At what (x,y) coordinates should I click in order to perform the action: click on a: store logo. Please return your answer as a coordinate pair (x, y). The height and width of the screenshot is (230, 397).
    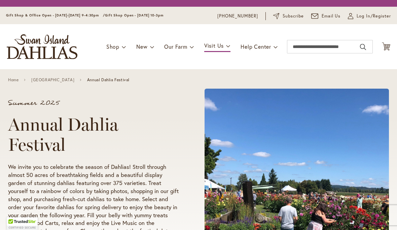
    Looking at the image, I should click on (42, 47).